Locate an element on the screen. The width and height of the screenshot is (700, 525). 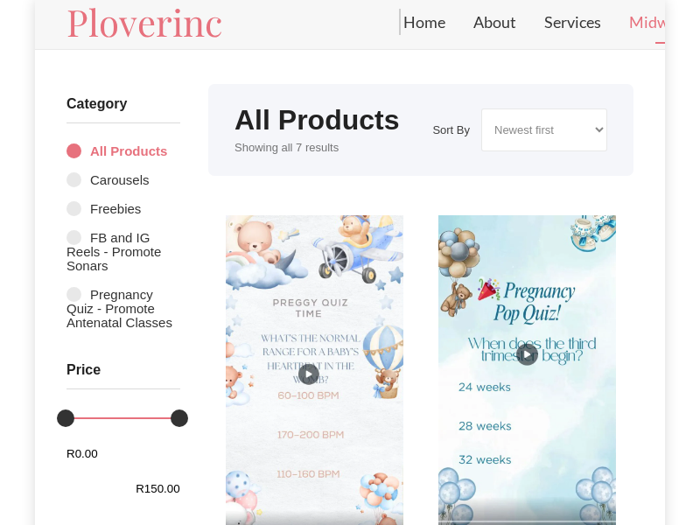
span: Showing all 7 results is located at coordinates (286, 147).